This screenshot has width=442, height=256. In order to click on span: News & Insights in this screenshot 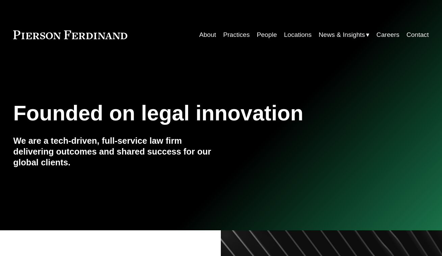, I will do `click(342, 35)`.